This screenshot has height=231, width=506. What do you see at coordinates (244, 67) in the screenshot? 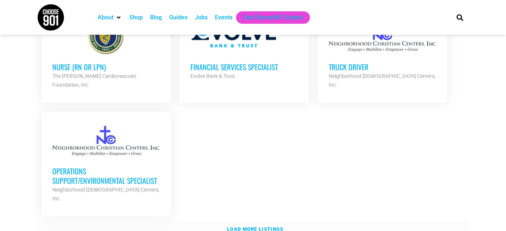
I see `h3: Financial Services Specialist` at bounding box center [244, 67].